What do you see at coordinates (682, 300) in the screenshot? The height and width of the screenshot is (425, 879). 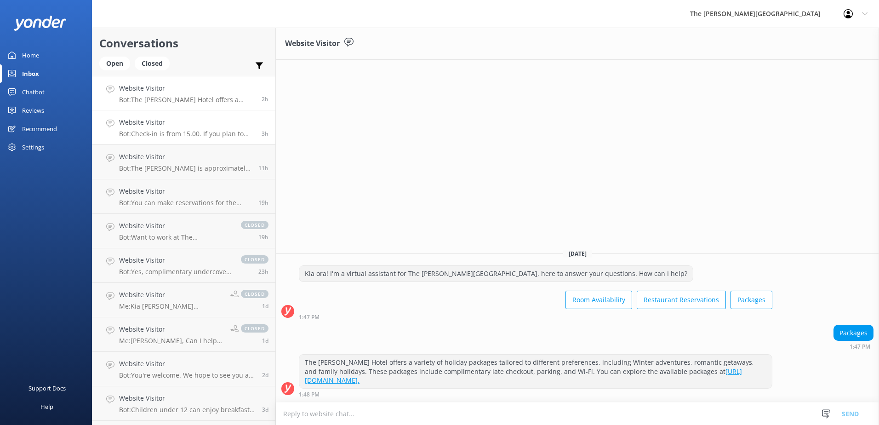 I see `button: Restaurant Reservations` at bounding box center [682, 300].